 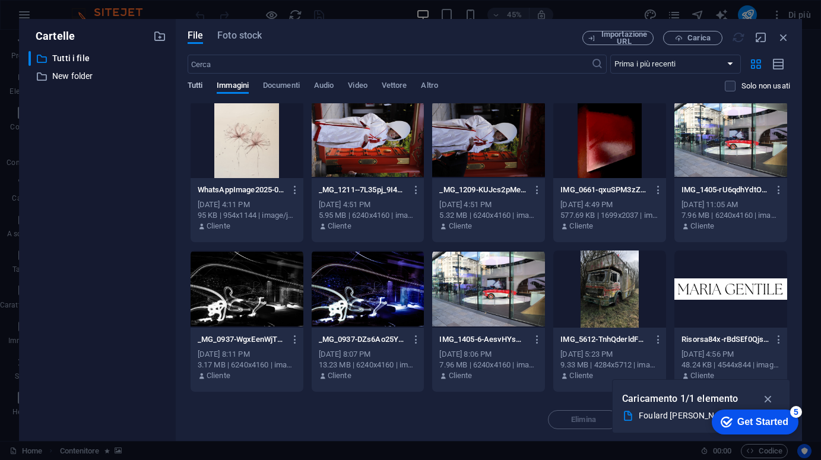 What do you see at coordinates (195, 87) in the screenshot?
I see `span: Tutti` at bounding box center [195, 87].